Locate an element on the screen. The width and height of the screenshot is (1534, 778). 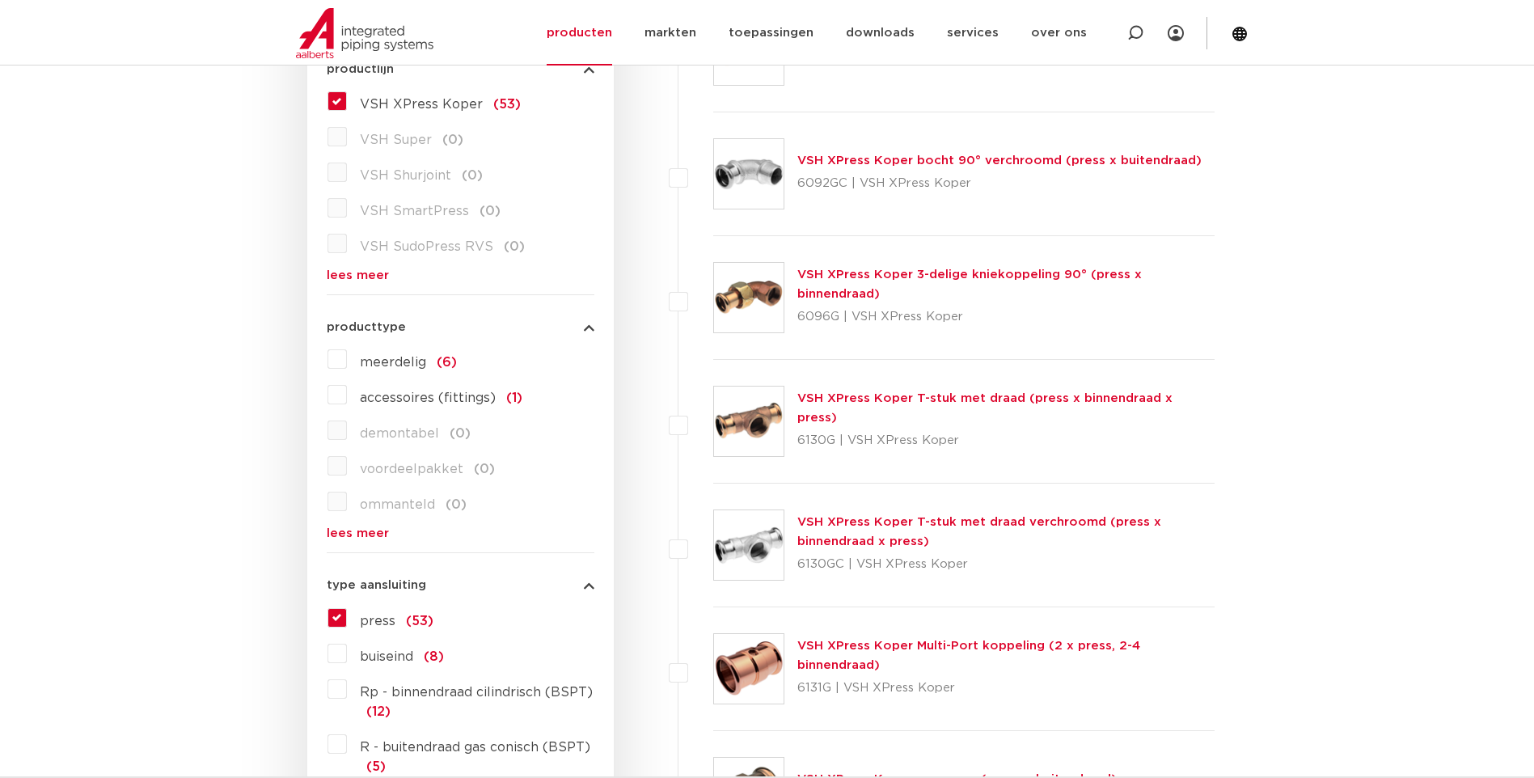
img: Thumbnail for VSH XPress Koper T-stuk met draad verchroomd (press x binnendraad x press) is located at coordinates (749, 545).